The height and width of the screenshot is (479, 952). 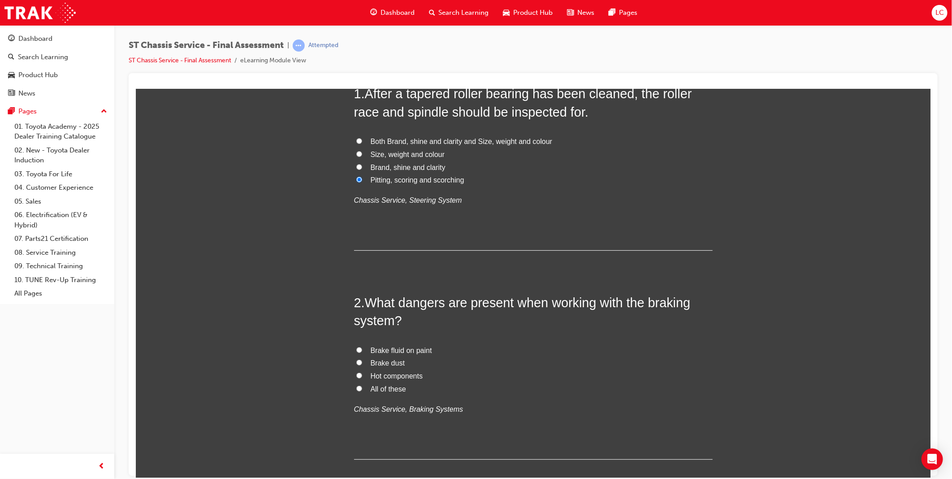 I want to click on input: Hot components, so click(x=223, y=286).